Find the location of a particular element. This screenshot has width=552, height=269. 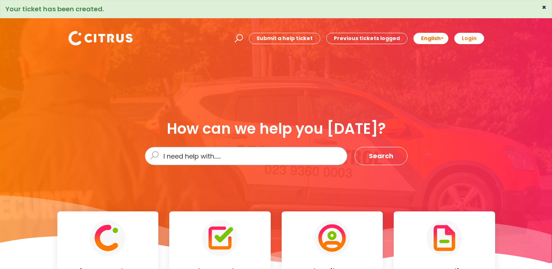

input: I need help with...... is located at coordinates (246, 156).